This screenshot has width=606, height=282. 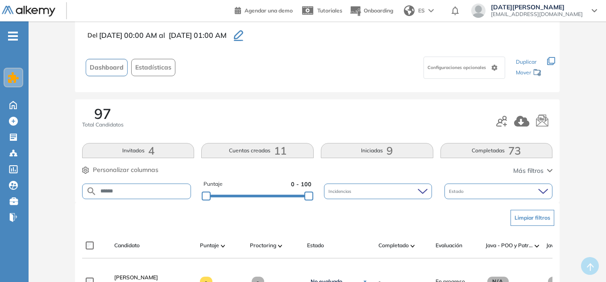 What do you see at coordinates (584, 261) in the screenshot?
I see `div: Widget de chat` at bounding box center [584, 261].